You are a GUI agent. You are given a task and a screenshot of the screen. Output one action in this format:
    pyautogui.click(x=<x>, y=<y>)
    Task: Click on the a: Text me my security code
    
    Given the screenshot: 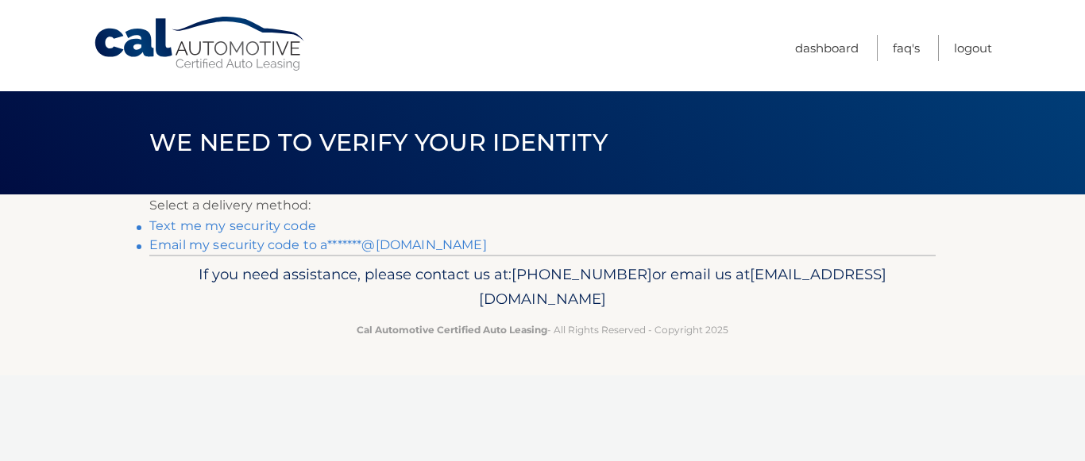 What is the action you would take?
    pyautogui.click(x=233, y=225)
    